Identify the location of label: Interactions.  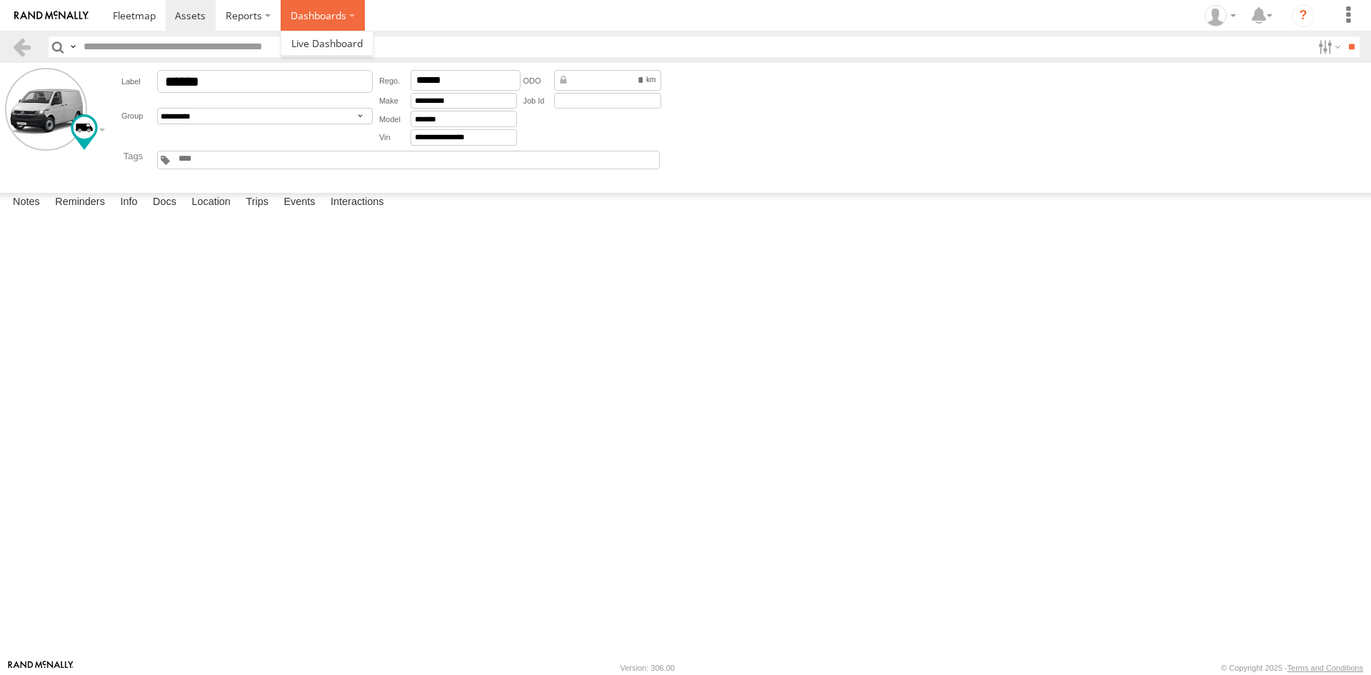
(357, 203).